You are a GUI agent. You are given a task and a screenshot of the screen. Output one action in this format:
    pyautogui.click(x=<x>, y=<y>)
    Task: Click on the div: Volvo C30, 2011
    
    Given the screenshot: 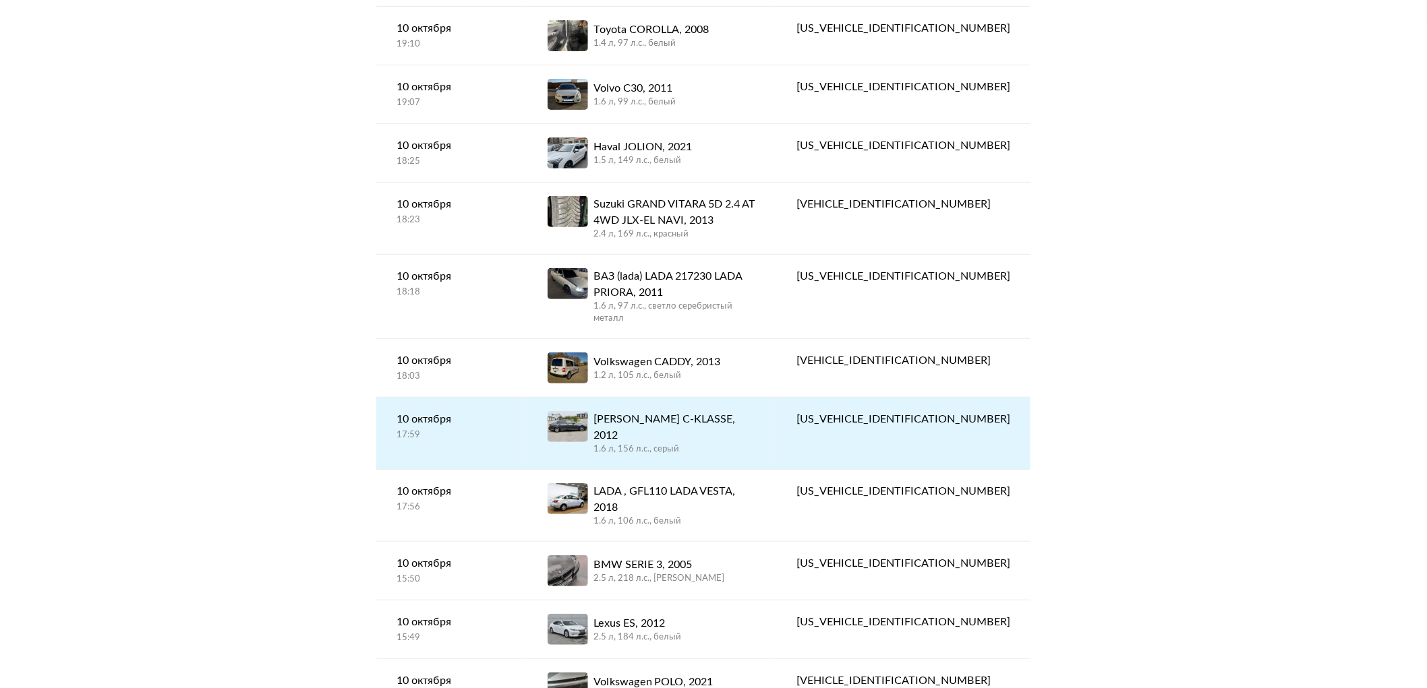 What is the action you would take?
    pyautogui.click(x=634, y=88)
    